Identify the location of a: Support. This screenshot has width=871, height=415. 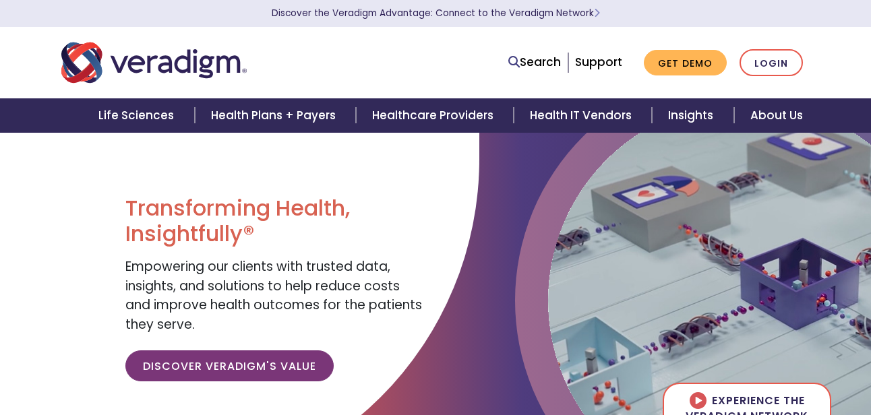
(599, 62).